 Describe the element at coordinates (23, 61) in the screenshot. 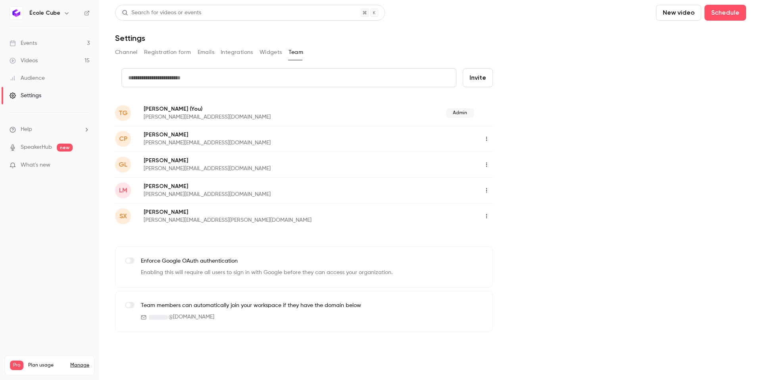

I see `div: Videos` at that location.